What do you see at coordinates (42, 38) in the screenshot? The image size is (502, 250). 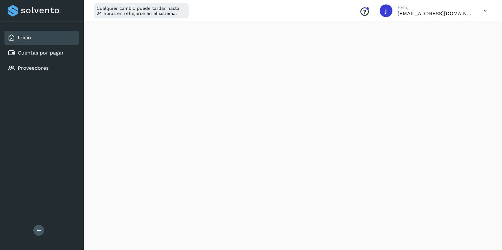 I see `div: Inicio` at bounding box center [42, 38].